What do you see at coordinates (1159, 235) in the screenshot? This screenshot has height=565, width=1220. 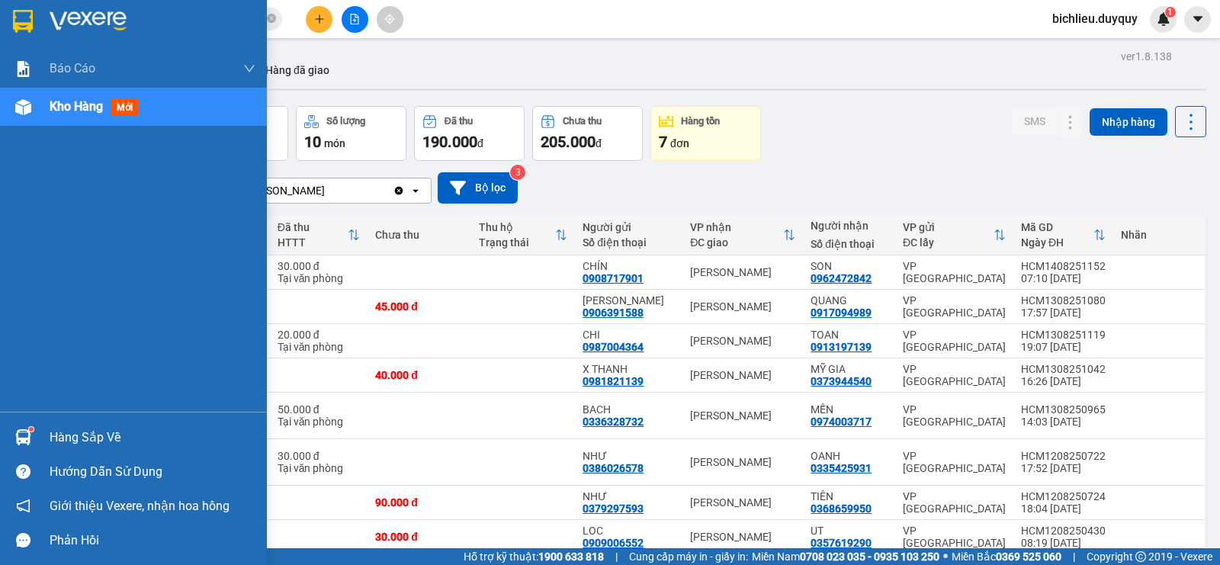 I see `div: Nhãn` at bounding box center [1159, 235].